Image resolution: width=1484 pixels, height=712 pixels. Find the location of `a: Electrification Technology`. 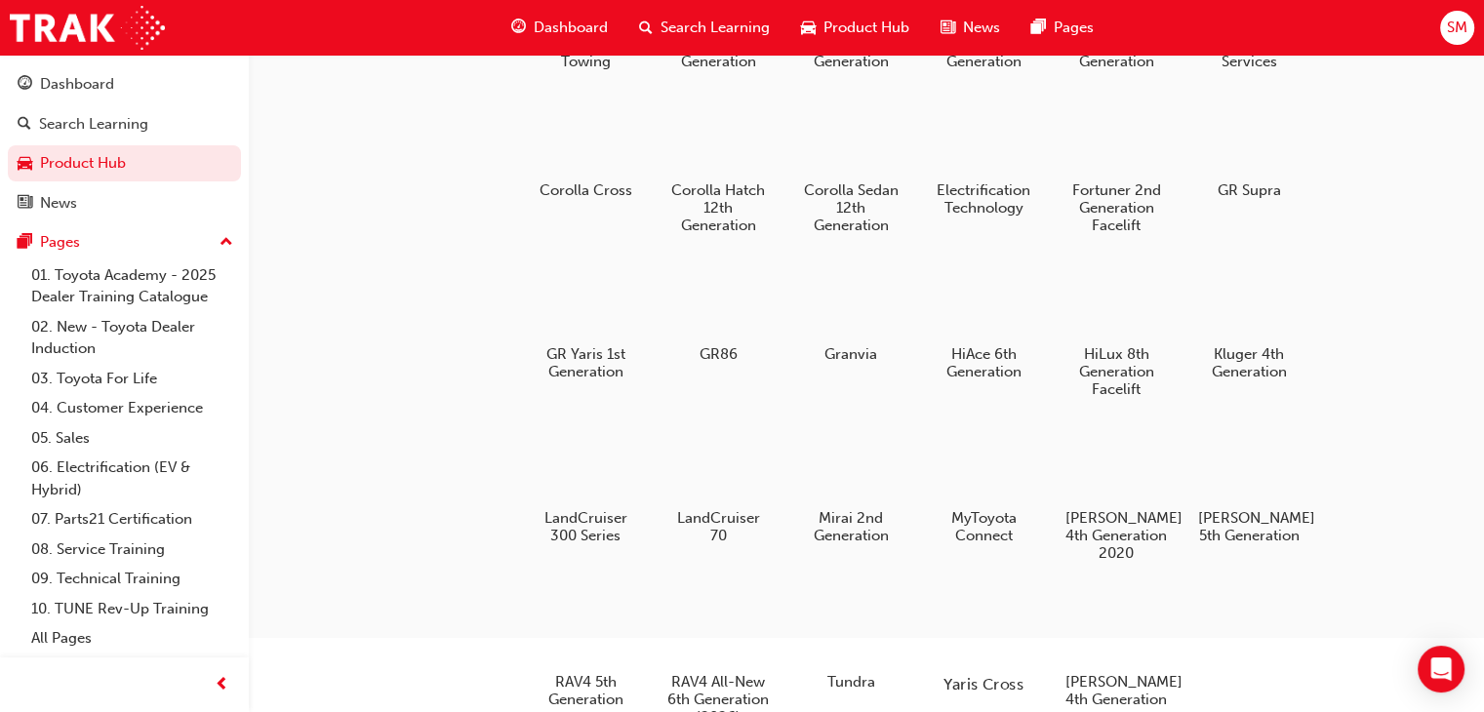

a: Electrification Technology is located at coordinates (983, 158).